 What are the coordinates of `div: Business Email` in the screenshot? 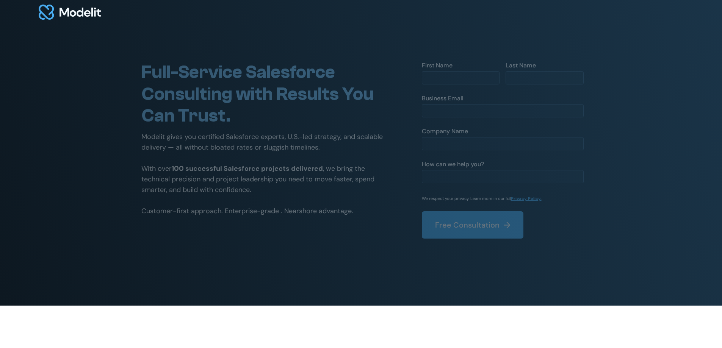 It's located at (503, 99).